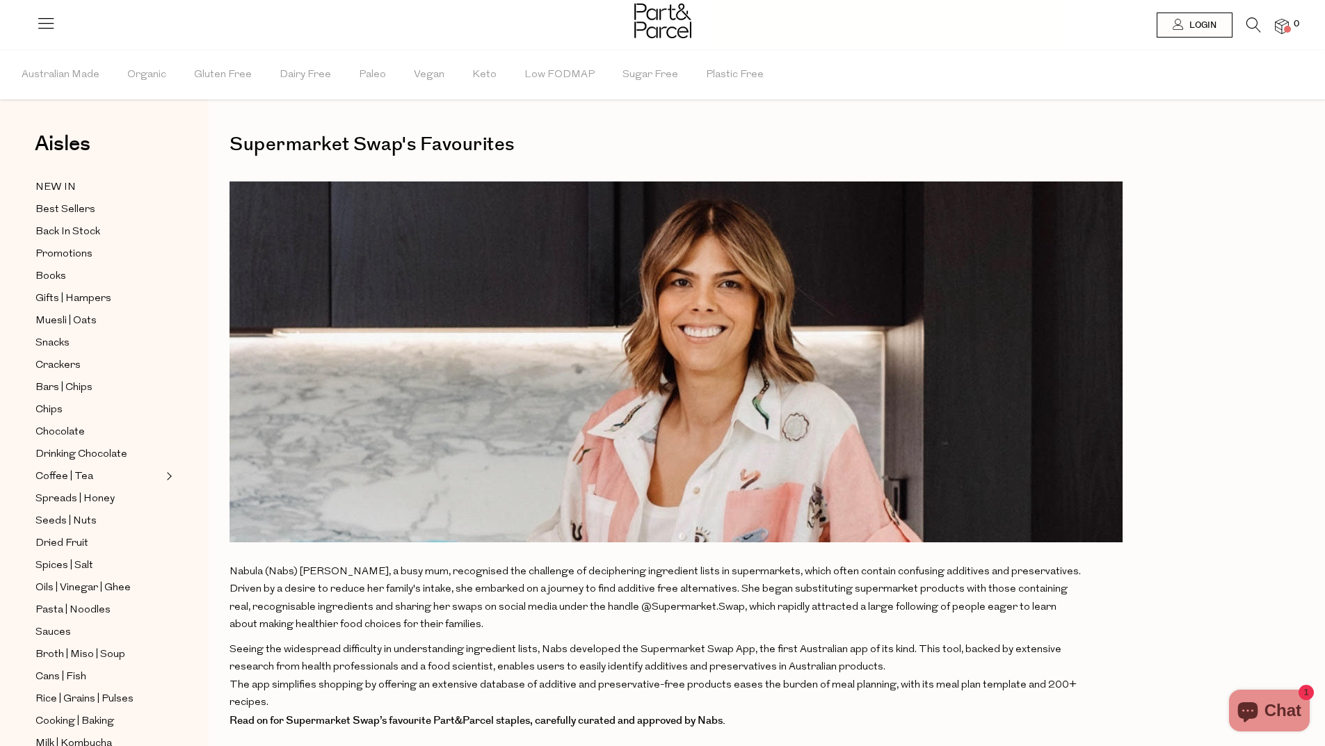 This screenshot has width=1325, height=746. What do you see at coordinates (56, 188) in the screenshot?
I see `span: NEW IN` at bounding box center [56, 188].